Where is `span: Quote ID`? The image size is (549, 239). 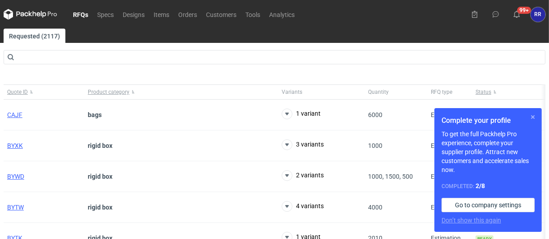 span: Quote ID is located at coordinates (17, 92).